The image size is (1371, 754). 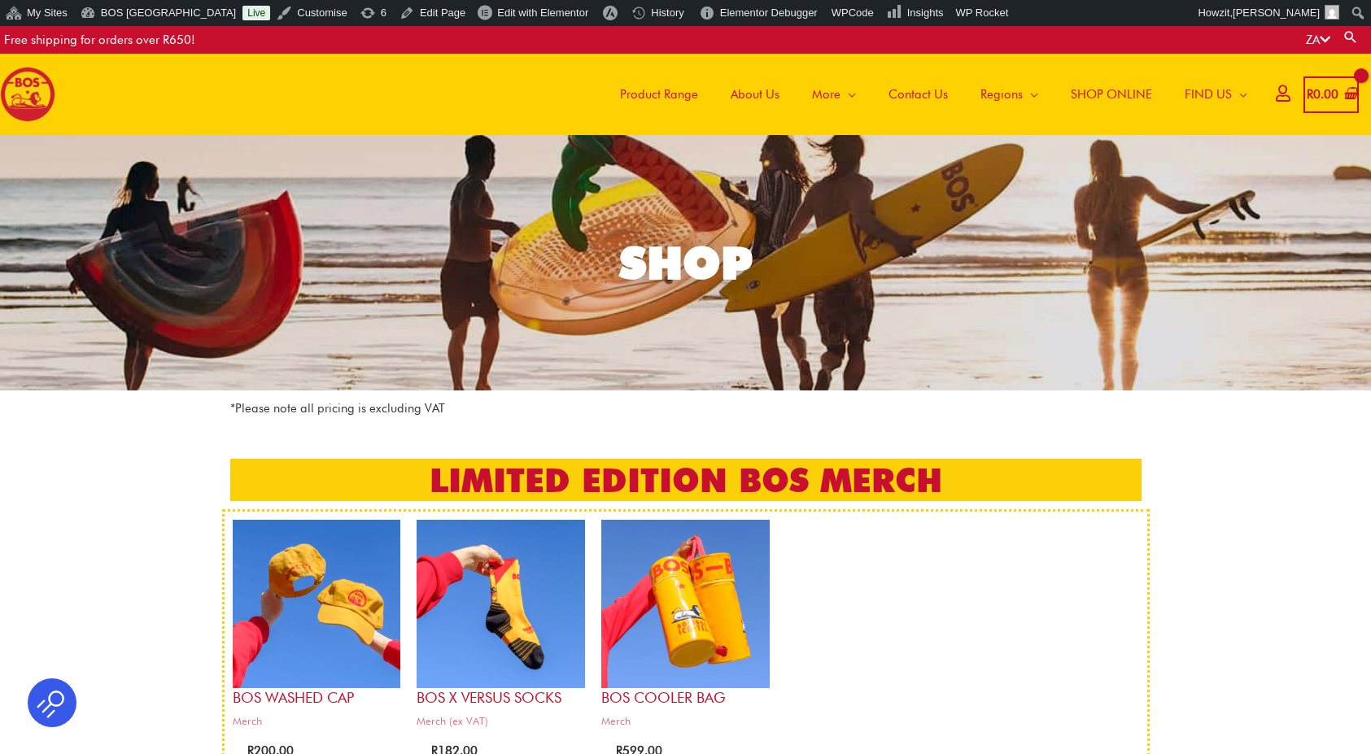 What do you see at coordinates (1002, 94) in the screenshot?
I see `span: Regions` at bounding box center [1002, 94].